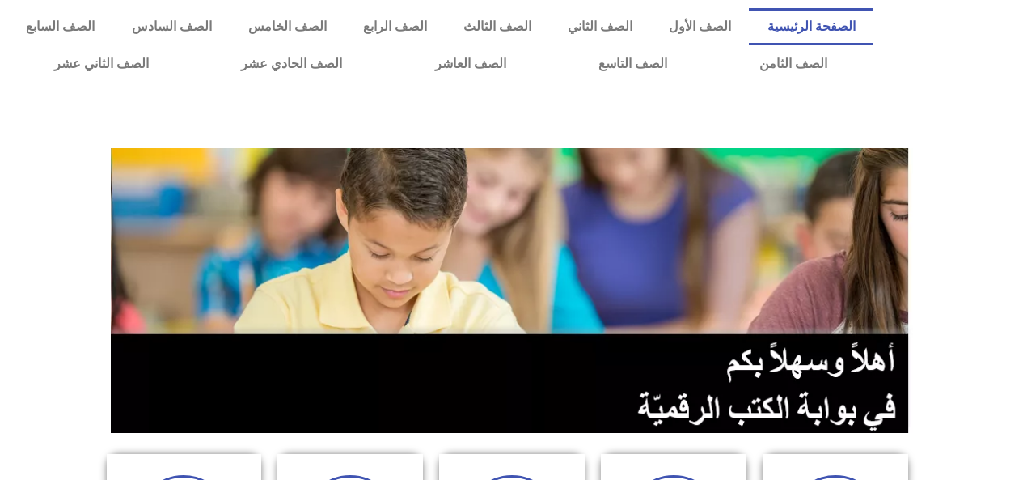 The image size is (1023, 480). What do you see at coordinates (811, 27) in the screenshot?
I see `a: الصفحة الرئيسية` at bounding box center [811, 27].